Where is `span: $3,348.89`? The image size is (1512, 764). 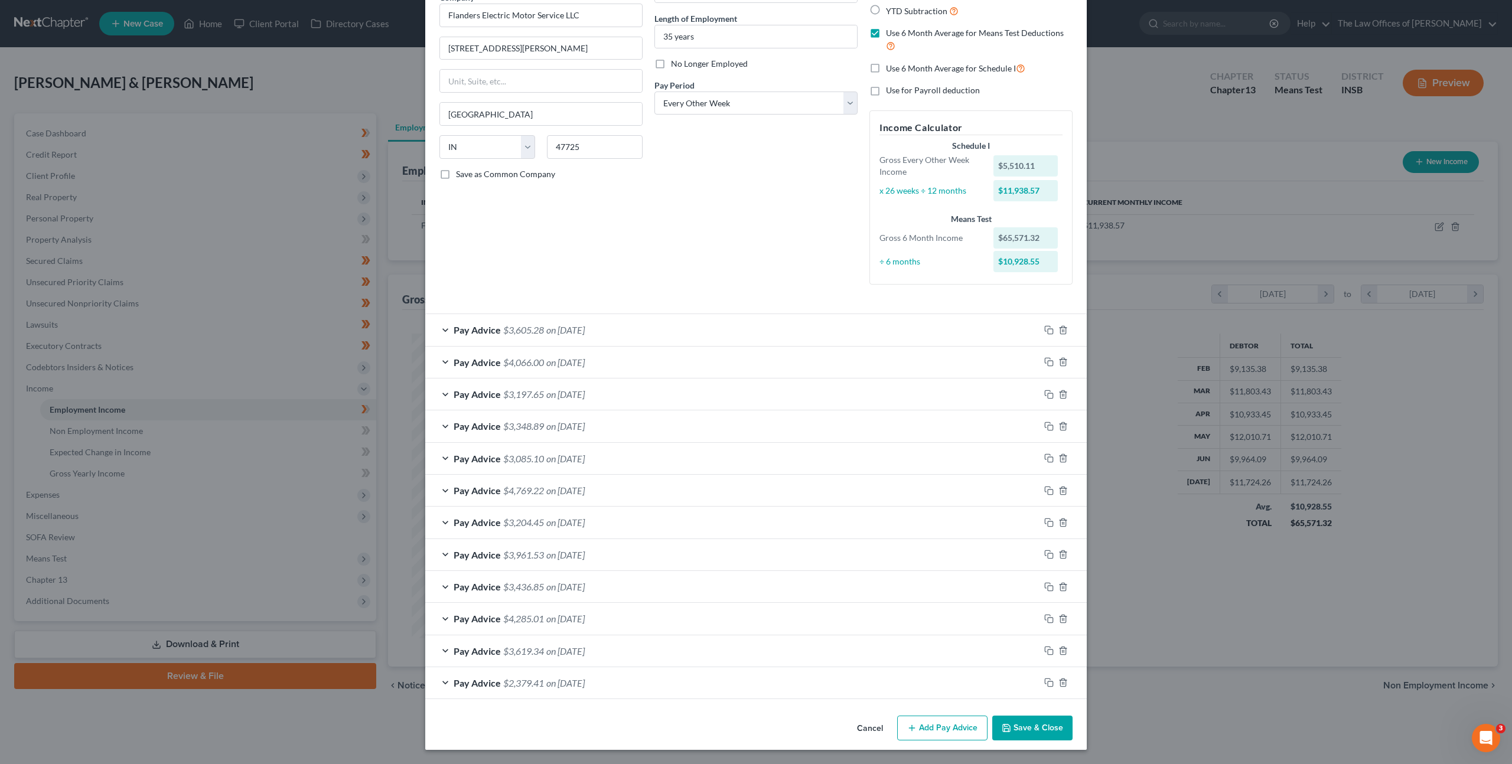 span: $3,348.89 is located at coordinates (523, 426).